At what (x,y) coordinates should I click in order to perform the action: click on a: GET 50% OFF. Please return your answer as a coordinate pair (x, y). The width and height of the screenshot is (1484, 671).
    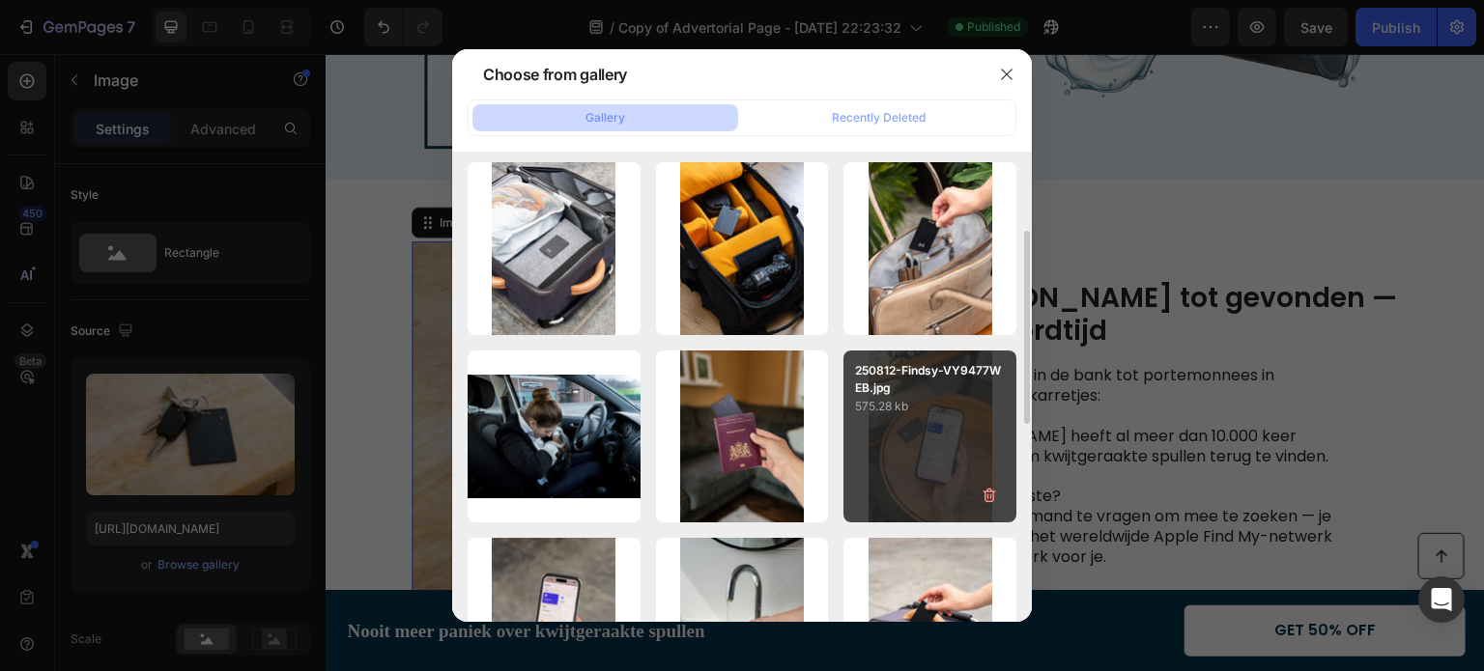
    Looking at the image, I should click on (999, 577).